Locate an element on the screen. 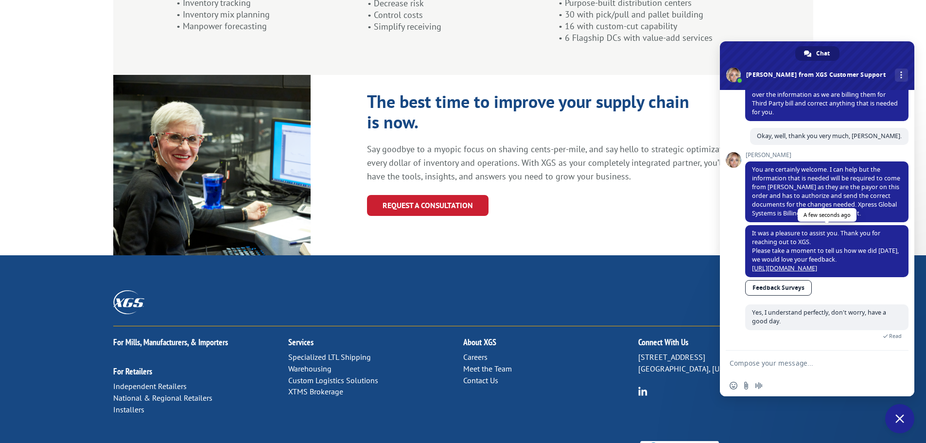 The height and width of the screenshot is (443, 926). a: Feedback Surveys is located at coordinates (778, 288).